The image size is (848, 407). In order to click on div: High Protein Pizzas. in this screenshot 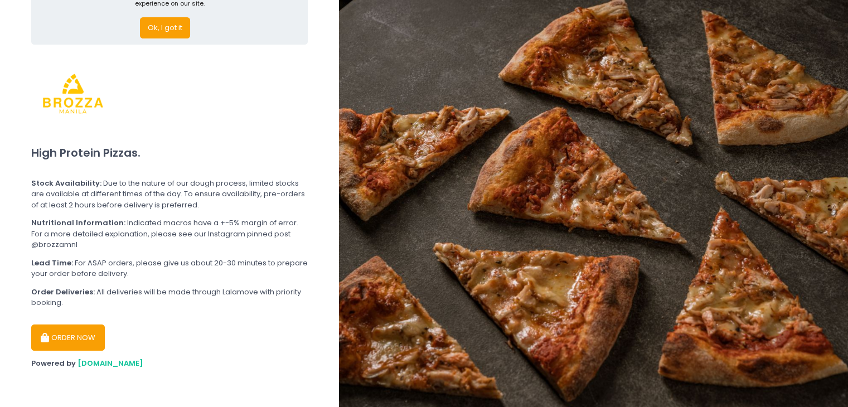, I will do `click(169, 153)`.